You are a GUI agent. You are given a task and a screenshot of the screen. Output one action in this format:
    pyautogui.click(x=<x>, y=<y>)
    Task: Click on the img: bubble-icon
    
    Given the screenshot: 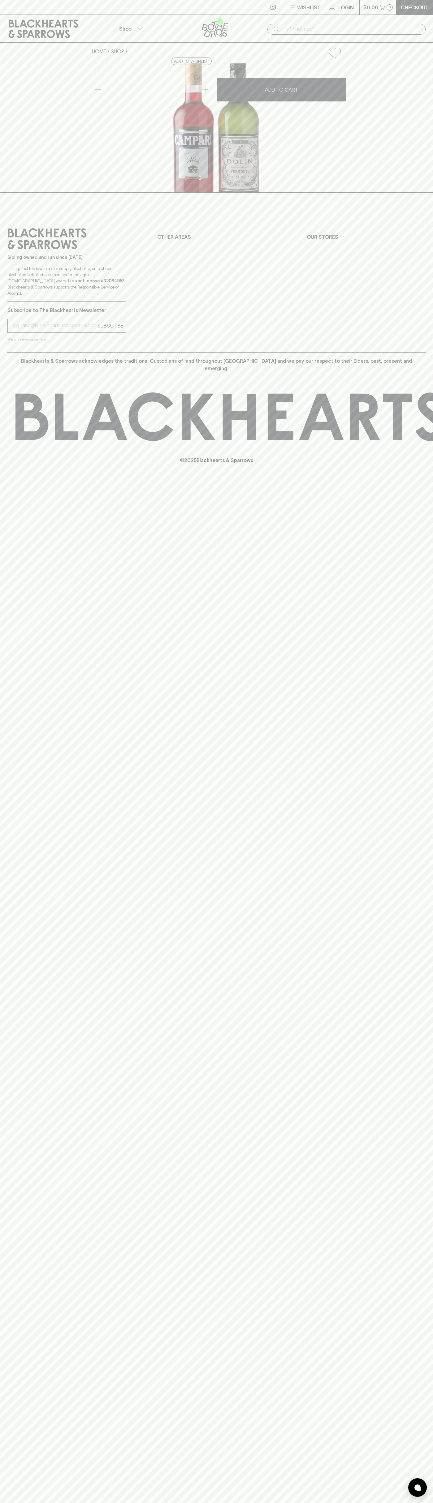 What is the action you would take?
    pyautogui.click(x=417, y=1488)
    